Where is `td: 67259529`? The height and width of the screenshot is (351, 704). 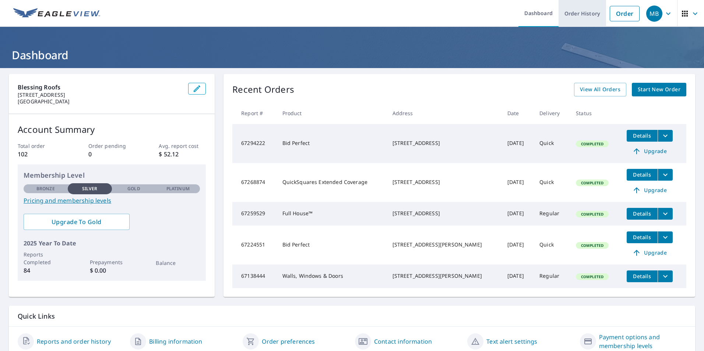
td: 67259529 is located at coordinates (254, 214).